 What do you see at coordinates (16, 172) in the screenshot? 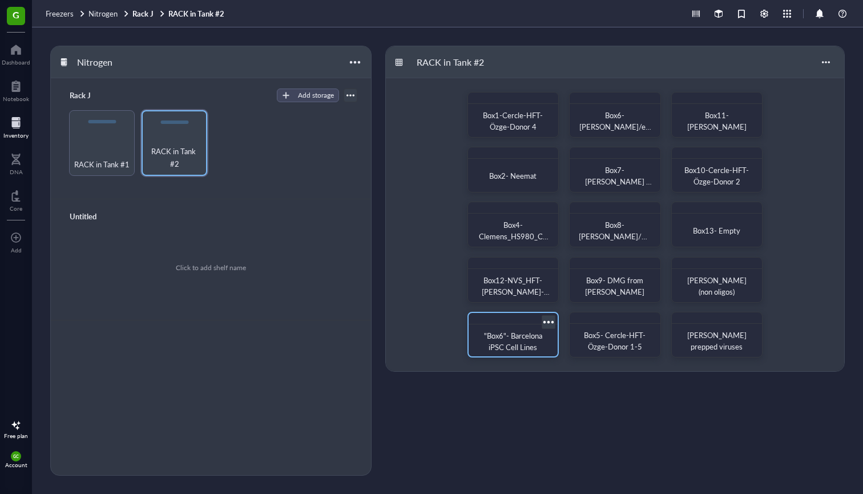
I see `div: DNA` at bounding box center [16, 172].